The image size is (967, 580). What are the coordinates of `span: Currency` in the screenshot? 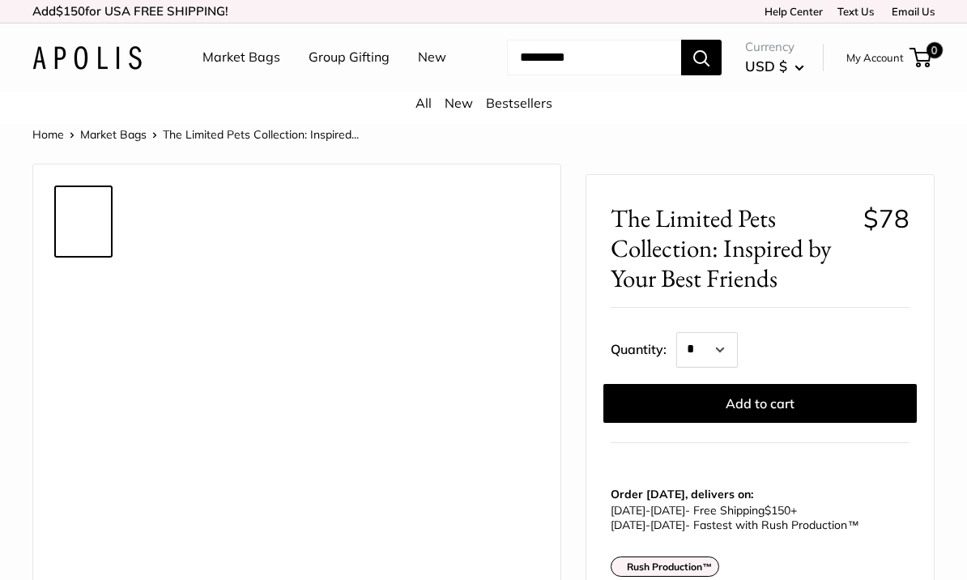 It's located at (775, 47).